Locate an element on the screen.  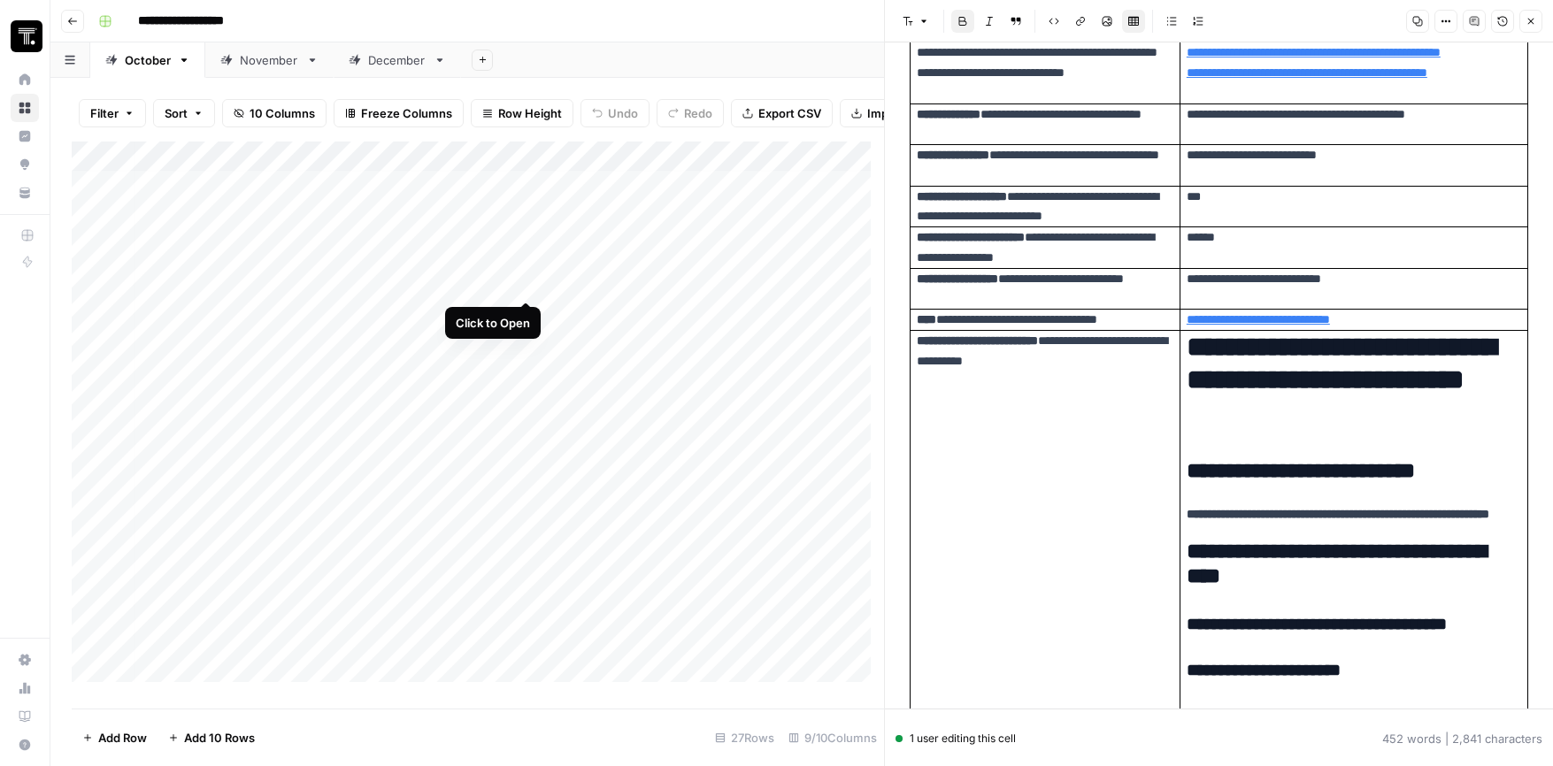
div: November is located at coordinates (269, 60).